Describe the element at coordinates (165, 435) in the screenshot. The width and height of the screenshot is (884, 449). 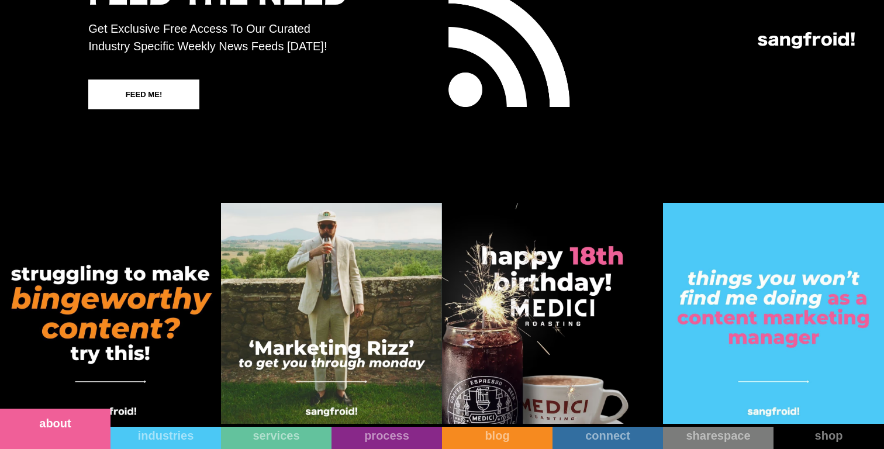
I see `div: industries` at that location.